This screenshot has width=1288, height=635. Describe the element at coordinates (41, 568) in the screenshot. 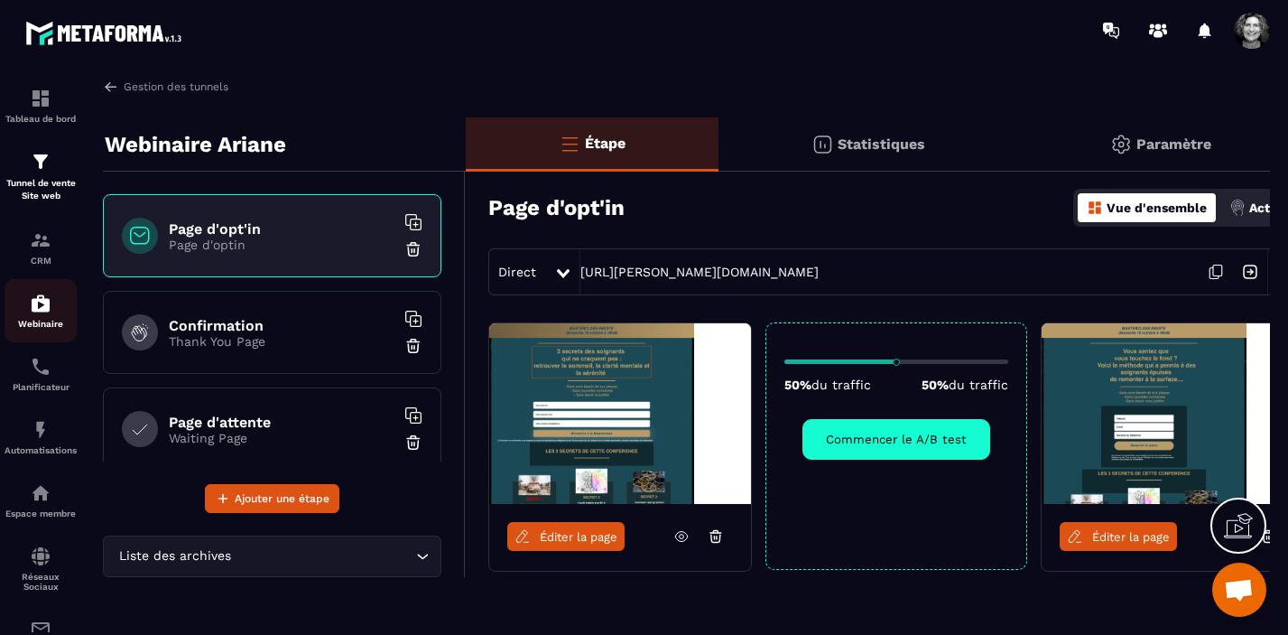

I see `a: social-networksocial-networkRéseaux Sociaux` at that location.